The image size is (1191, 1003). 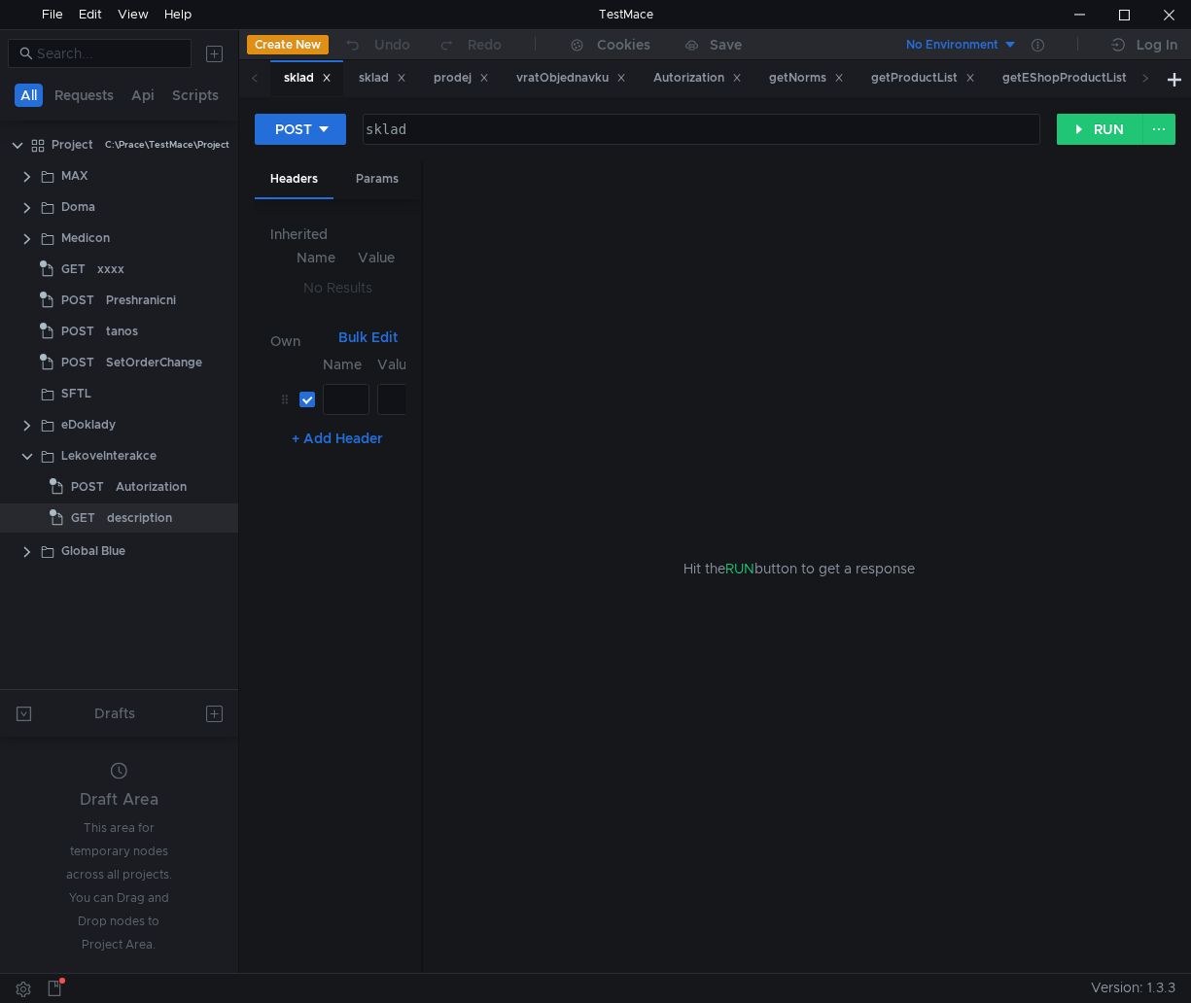 What do you see at coordinates (1099, 129) in the screenshot?
I see `button: RUN` at bounding box center [1099, 129].